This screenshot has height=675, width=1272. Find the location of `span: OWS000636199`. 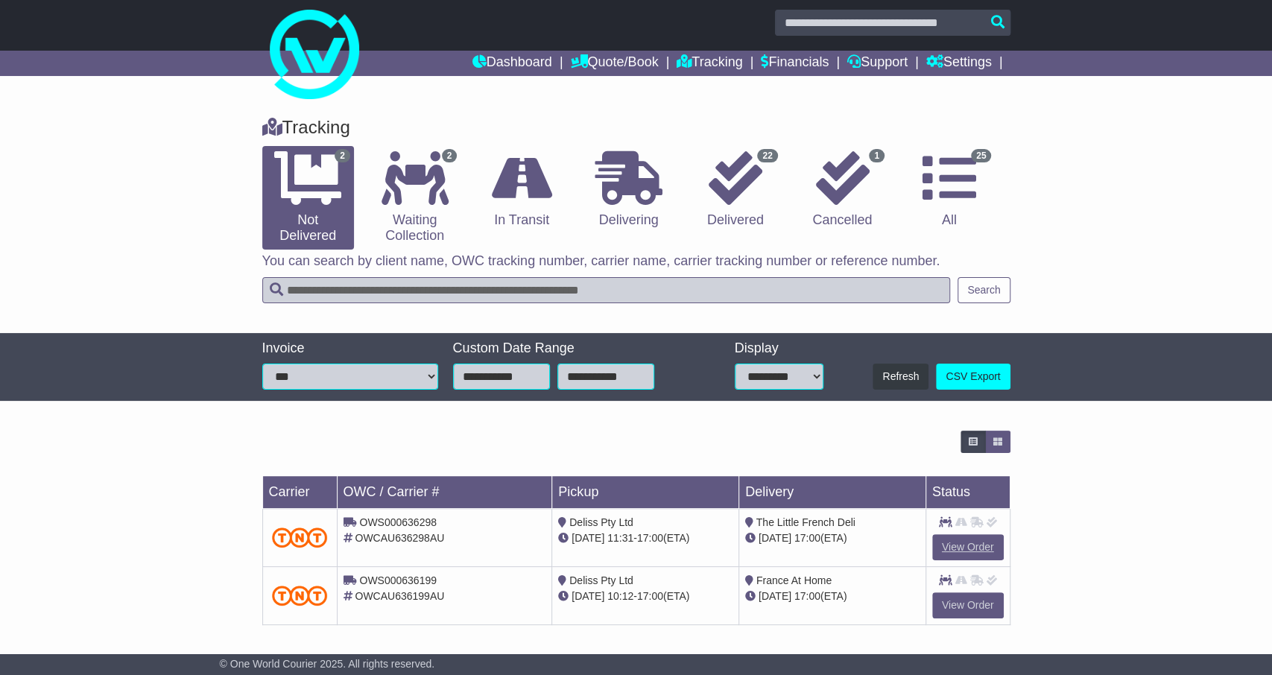

span: OWS000636199 is located at coordinates (398, 581).